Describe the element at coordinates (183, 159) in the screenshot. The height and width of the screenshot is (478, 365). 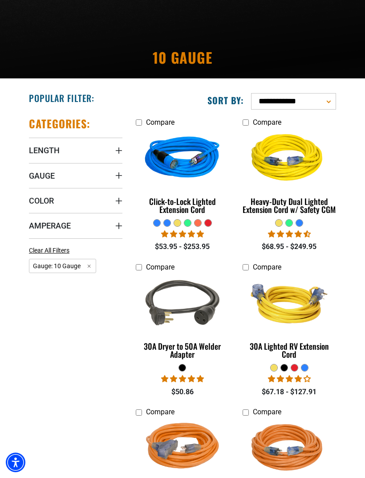
I see `img: blue` at that location.